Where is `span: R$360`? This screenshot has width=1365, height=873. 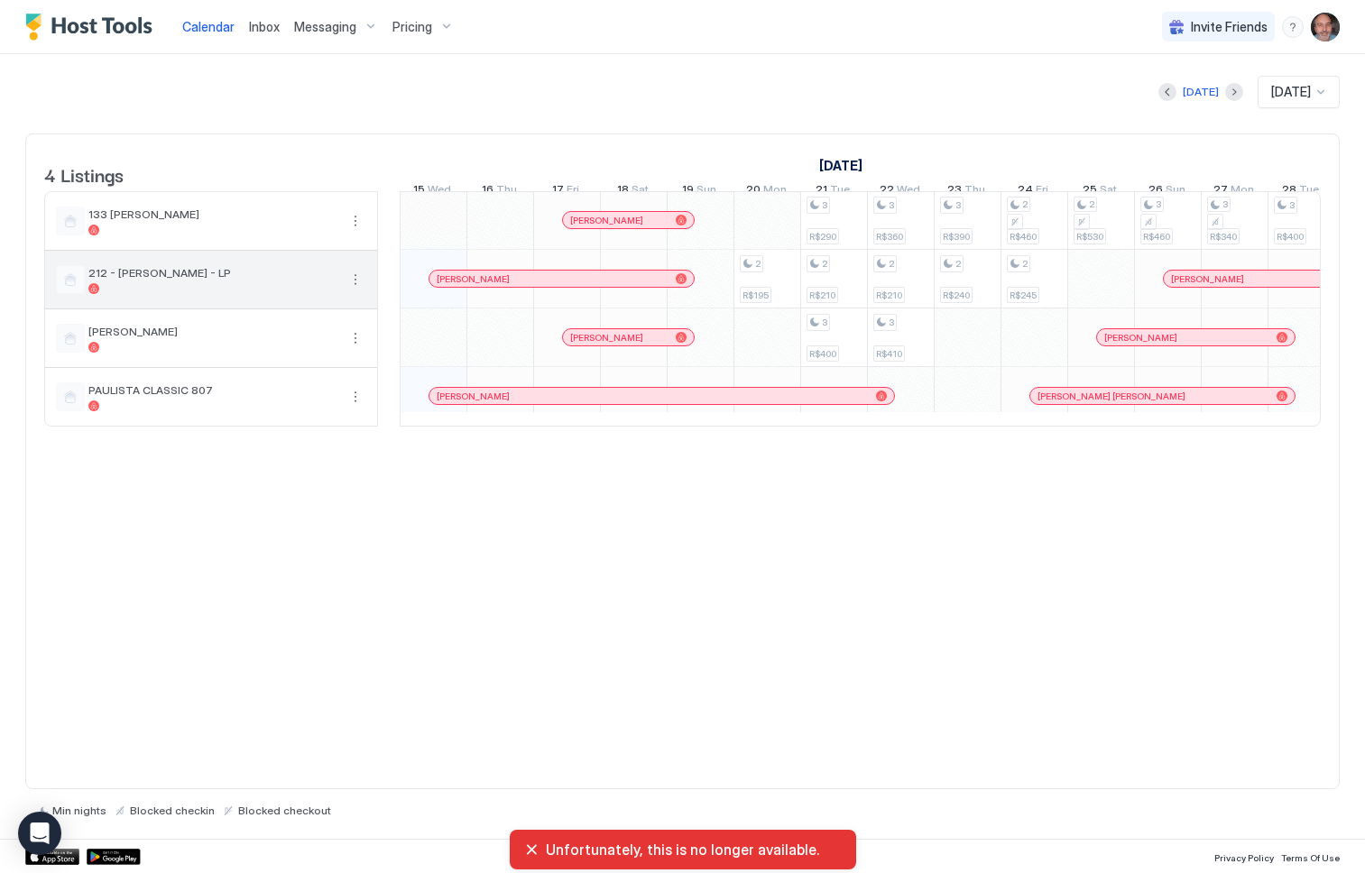 span: R$360 is located at coordinates (889, 236).